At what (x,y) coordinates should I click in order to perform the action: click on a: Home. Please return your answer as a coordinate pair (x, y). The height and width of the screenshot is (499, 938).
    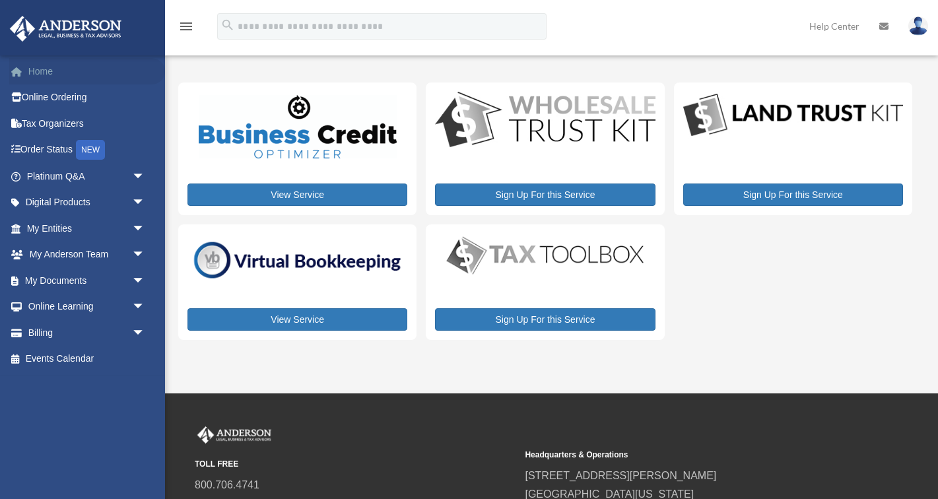
    Looking at the image, I should click on (87, 71).